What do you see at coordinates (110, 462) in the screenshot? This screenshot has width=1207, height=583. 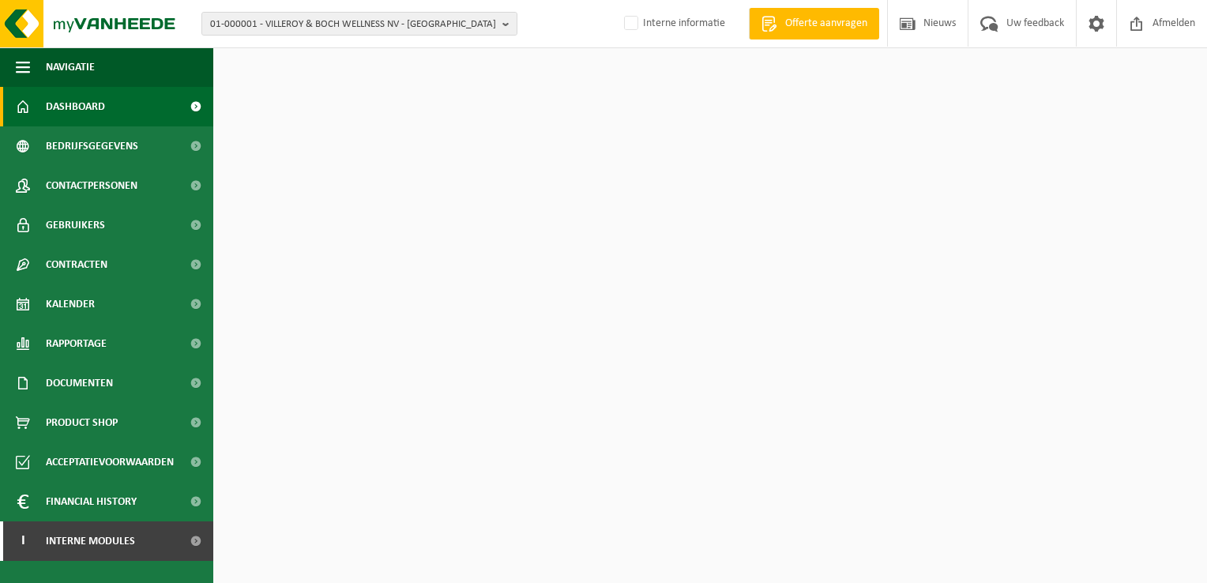 I see `span: Acceptatievoorwaarden` at bounding box center [110, 462].